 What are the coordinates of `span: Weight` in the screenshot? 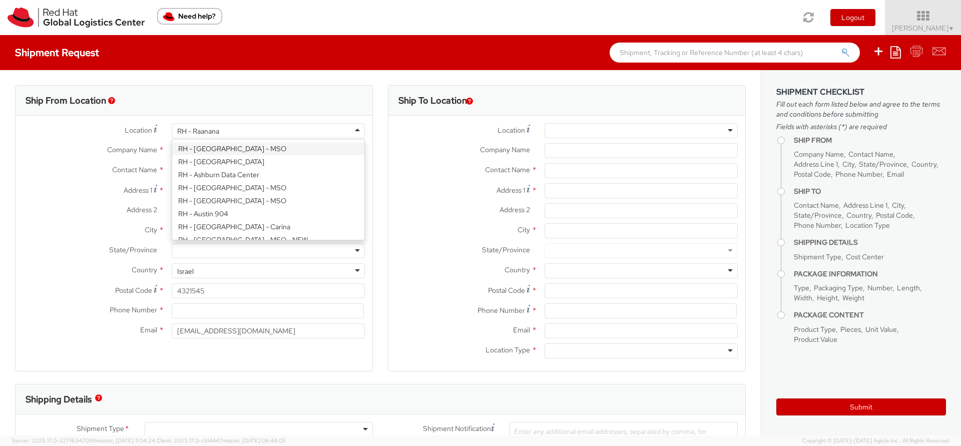 It's located at (853, 298).